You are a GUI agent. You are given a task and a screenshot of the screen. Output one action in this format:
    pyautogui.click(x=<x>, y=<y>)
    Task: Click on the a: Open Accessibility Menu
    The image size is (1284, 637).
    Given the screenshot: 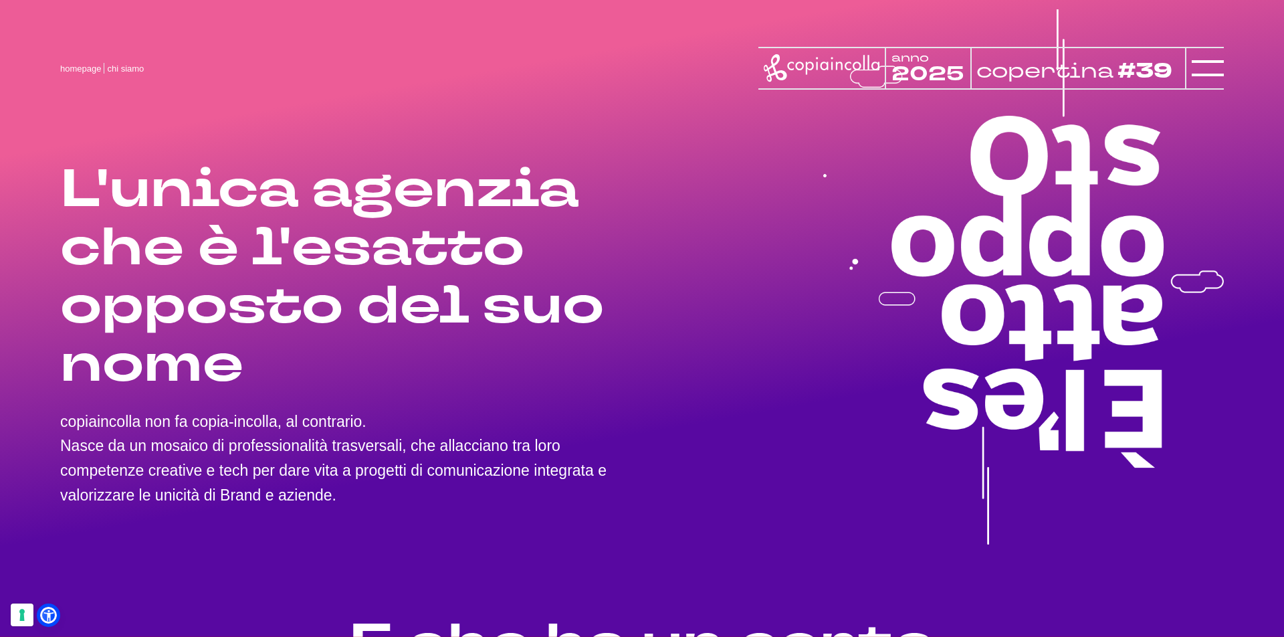 What is the action you would take?
    pyautogui.click(x=48, y=615)
    